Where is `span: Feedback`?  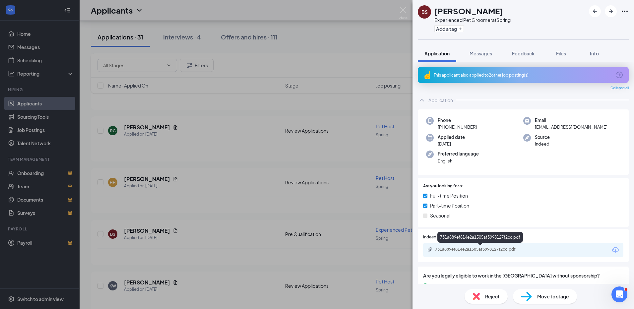
span: Feedback is located at coordinates (523, 53).